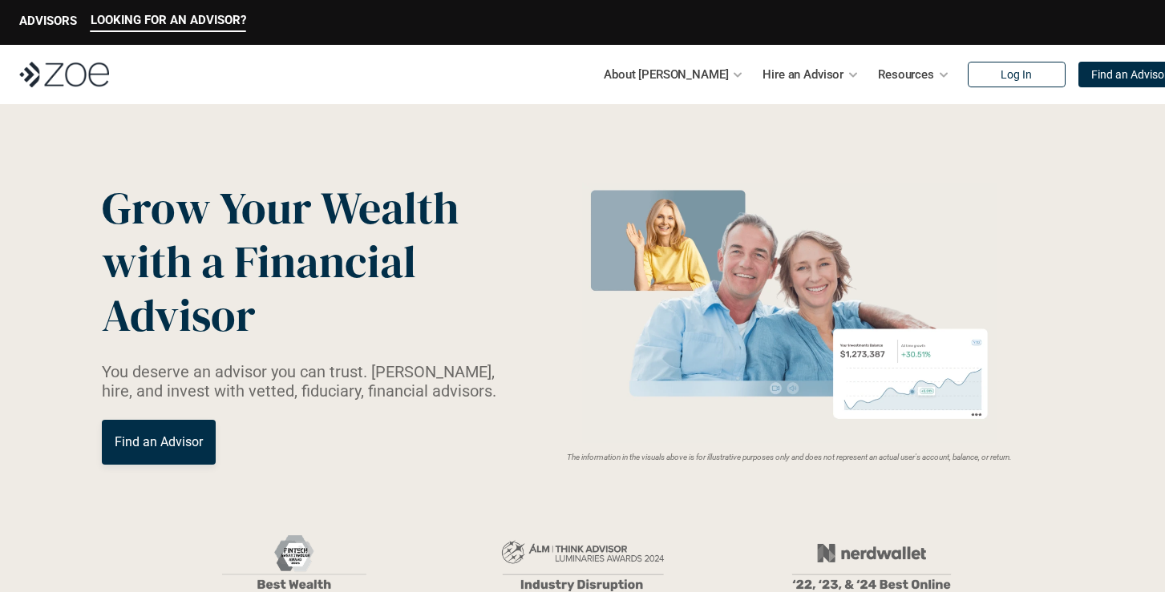 This screenshot has height=592, width=1165. What do you see at coordinates (1016, 75) in the screenshot?
I see `p: Log In` at bounding box center [1016, 75].